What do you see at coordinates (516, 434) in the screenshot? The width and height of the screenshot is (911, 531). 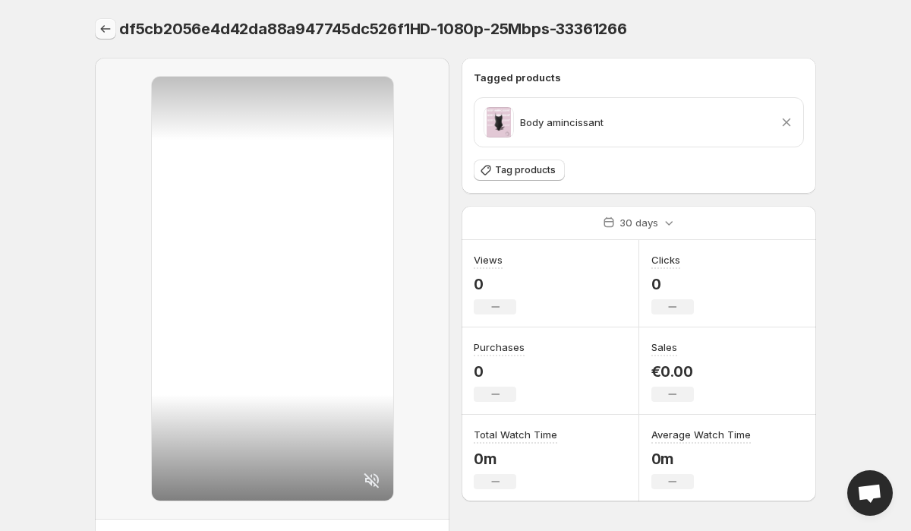 I see `h3: Total Watch Time` at bounding box center [516, 434].